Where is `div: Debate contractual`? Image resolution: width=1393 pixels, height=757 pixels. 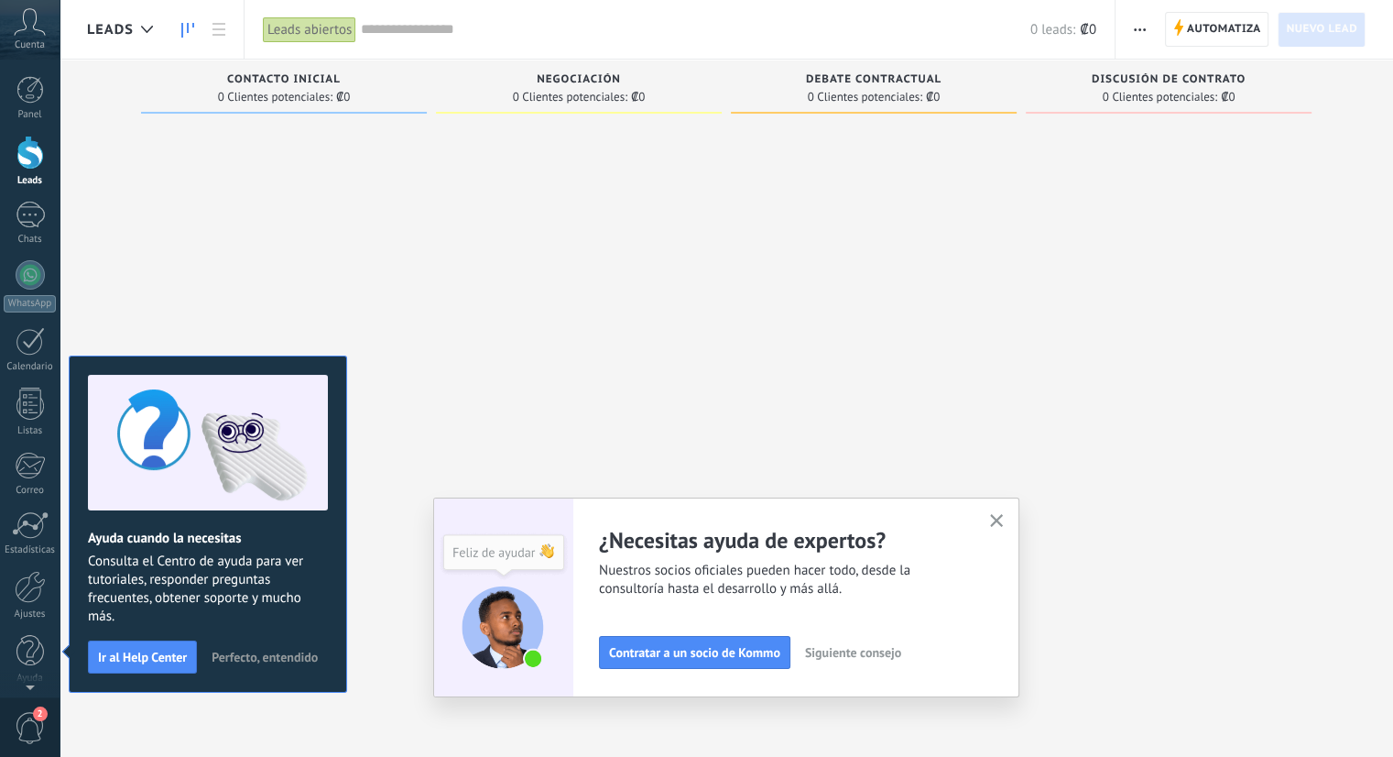 div: Debate contractual is located at coordinates (874, 81).